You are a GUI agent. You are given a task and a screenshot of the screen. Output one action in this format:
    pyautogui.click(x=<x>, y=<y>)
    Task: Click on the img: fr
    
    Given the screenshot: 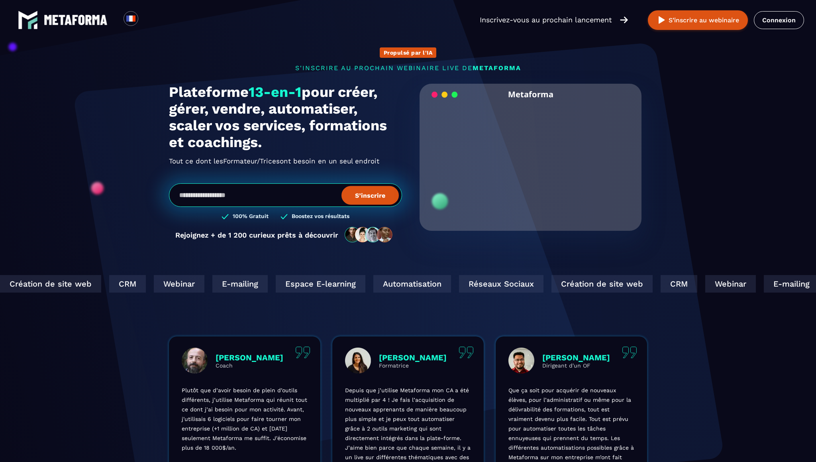 What is the action you would take?
    pyautogui.click(x=131, y=18)
    